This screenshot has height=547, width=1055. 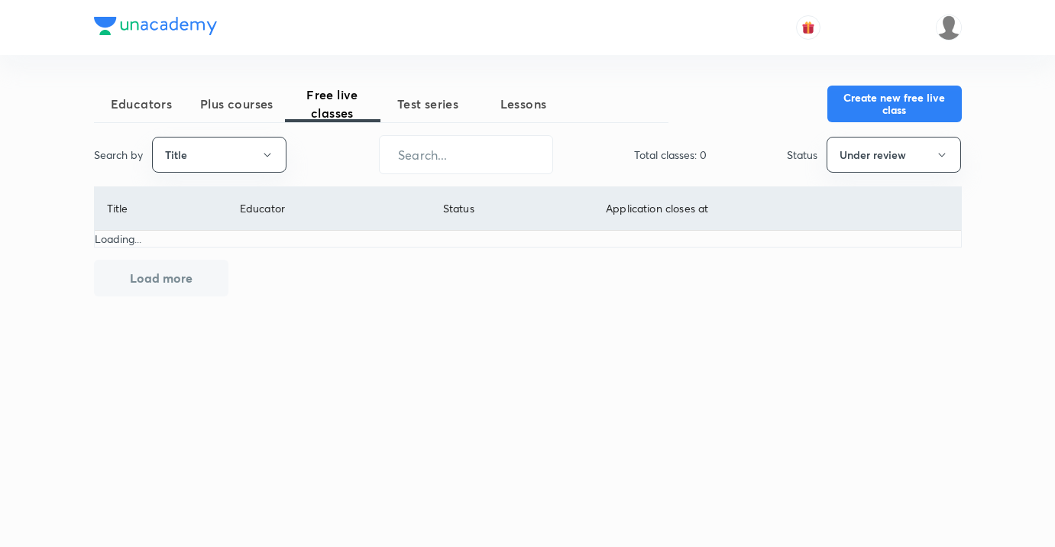 What do you see at coordinates (670, 154) in the screenshot?
I see `p: Total classes: 0` at bounding box center [670, 154].